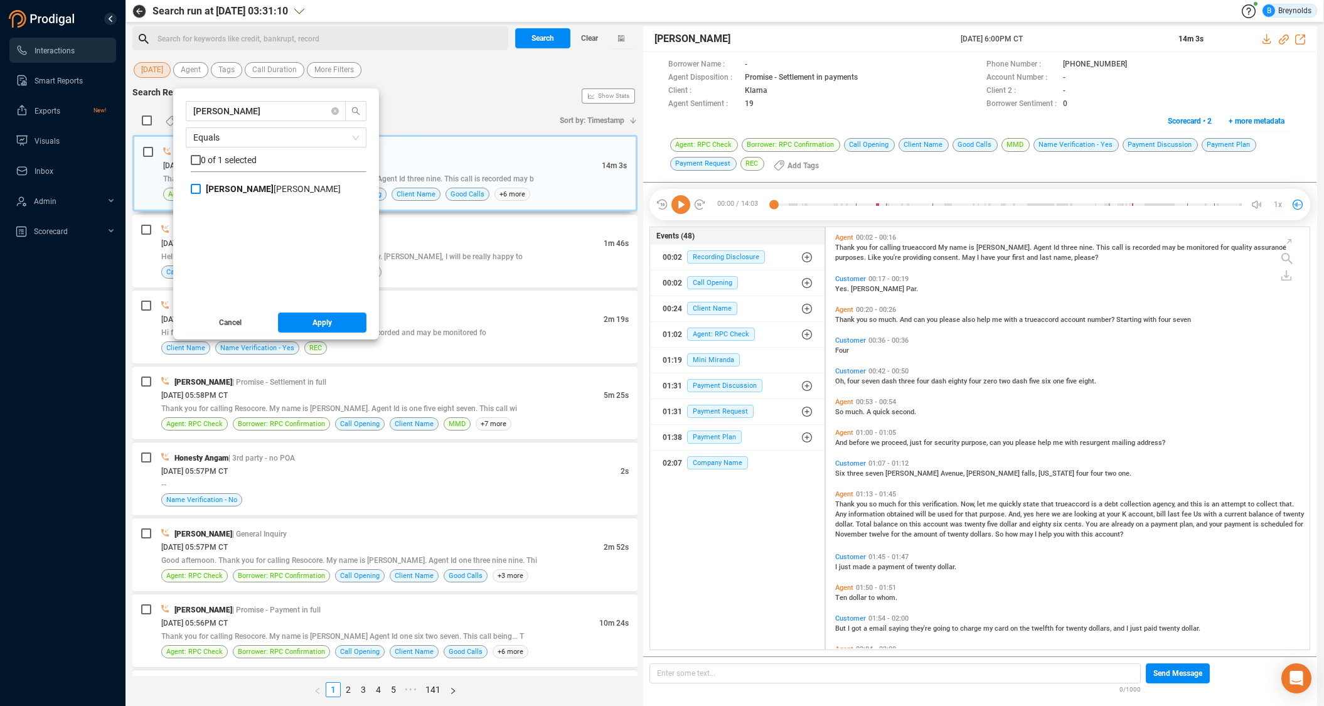  Describe the element at coordinates (1064, 257) in the screenshot. I see `span: name,` at that location.